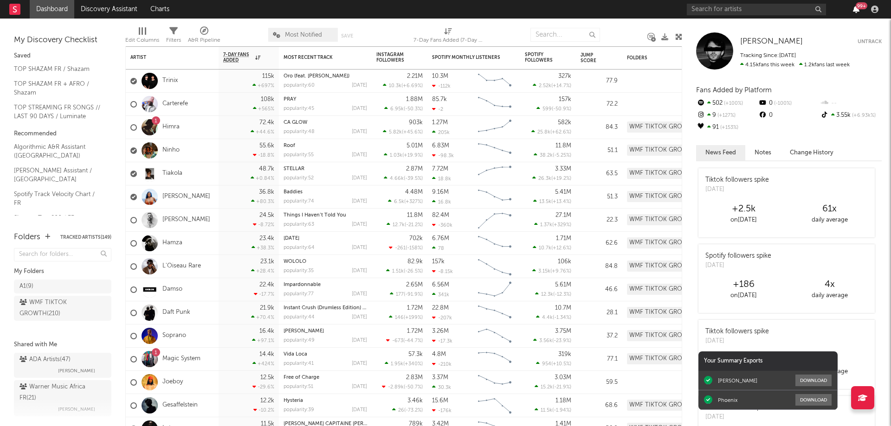 Image resolution: width=891 pixels, height=426 pixels. Describe the element at coordinates (440, 146) in the screenshot. I see `div: 6.83M` at that location.